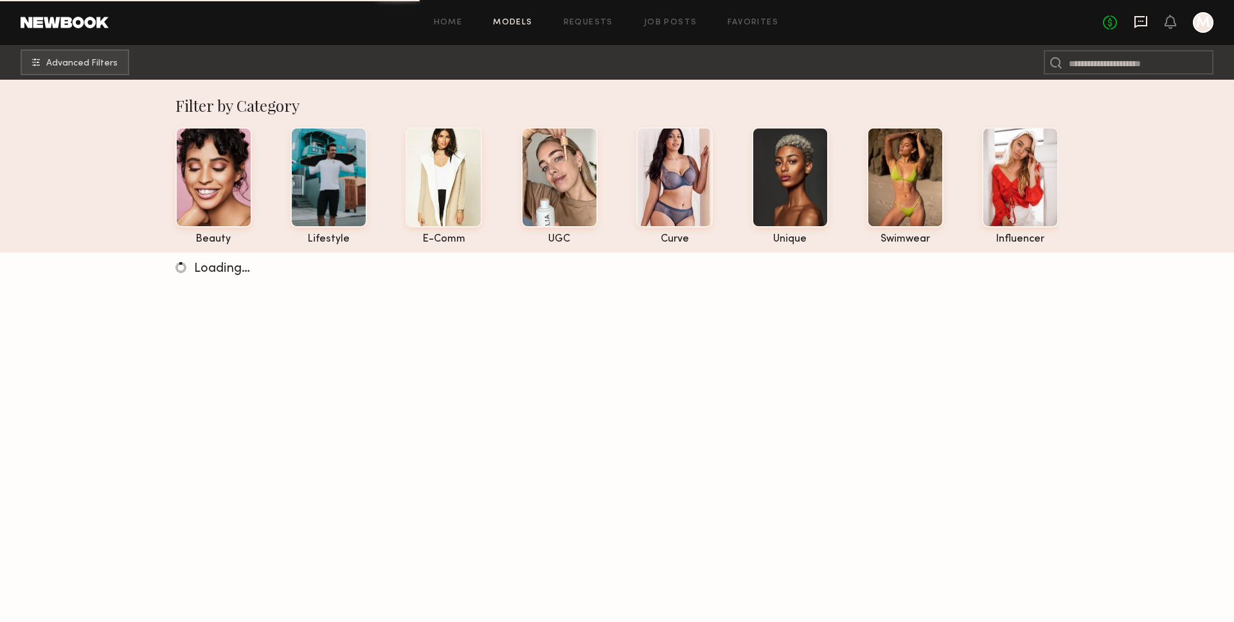 This screenshot has width=1234, height=622. I want to click on div: lifestyle, so click(329, 239).